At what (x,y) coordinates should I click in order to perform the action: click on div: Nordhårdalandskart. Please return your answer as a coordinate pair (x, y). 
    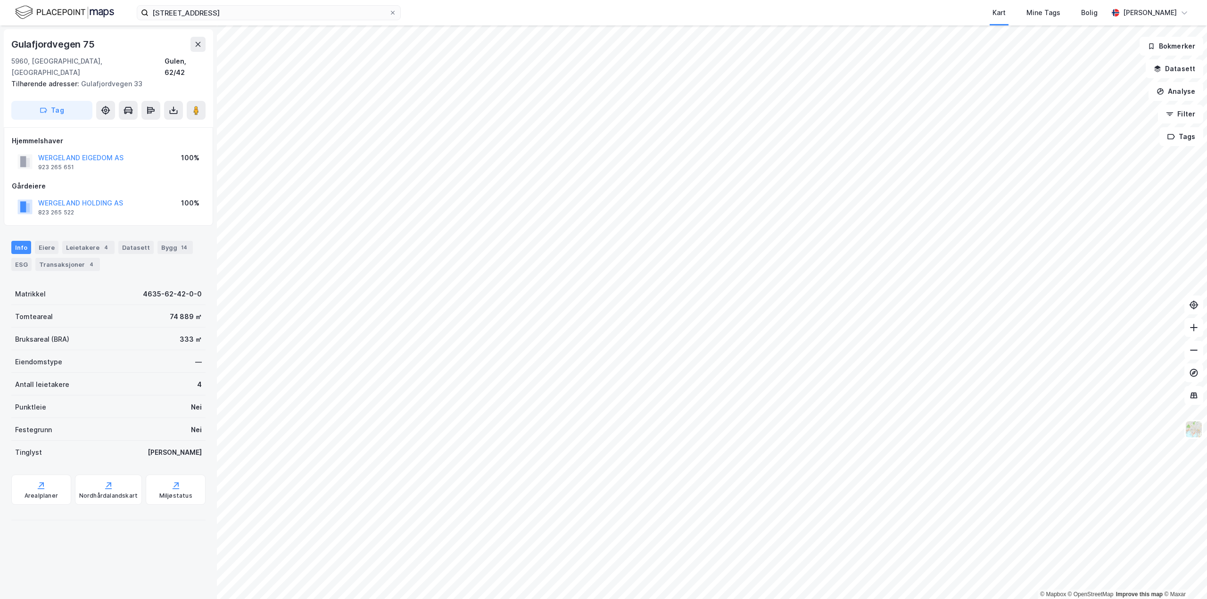
    Looking at the image, I should click on (108, 496).